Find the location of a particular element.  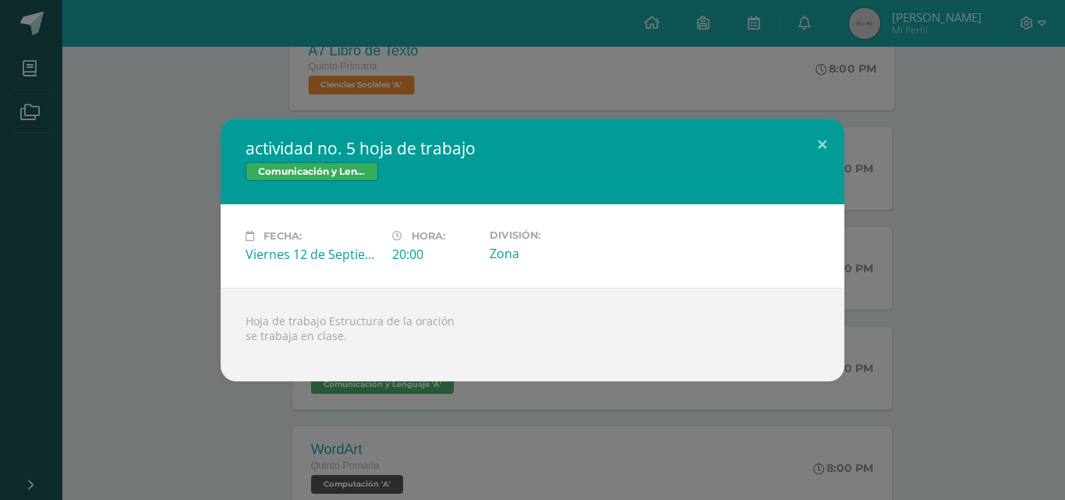

div: Viernes 12 de Septiembre is located at coordinates (313, 254).